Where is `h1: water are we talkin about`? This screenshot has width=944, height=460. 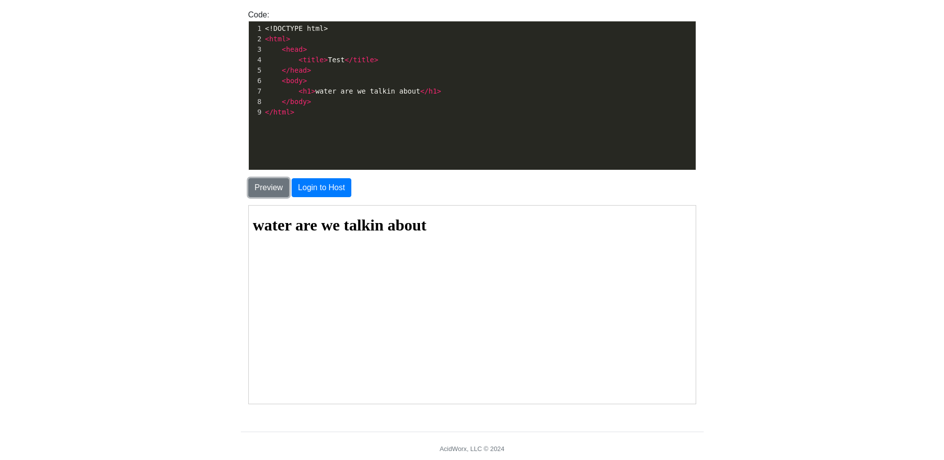
h1: water are we talkin about is located at coordinates (223, 19).